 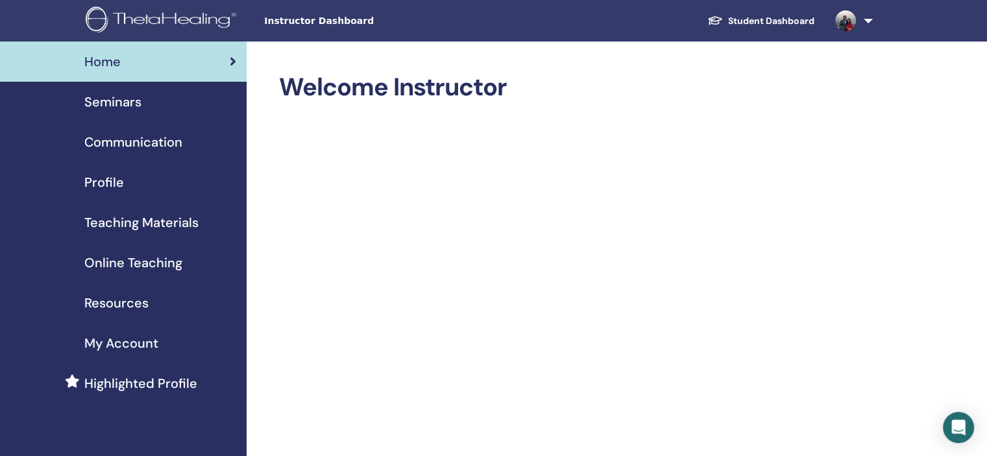 I want to click on span: Highlighted Profile, so click(x=141, y=384).